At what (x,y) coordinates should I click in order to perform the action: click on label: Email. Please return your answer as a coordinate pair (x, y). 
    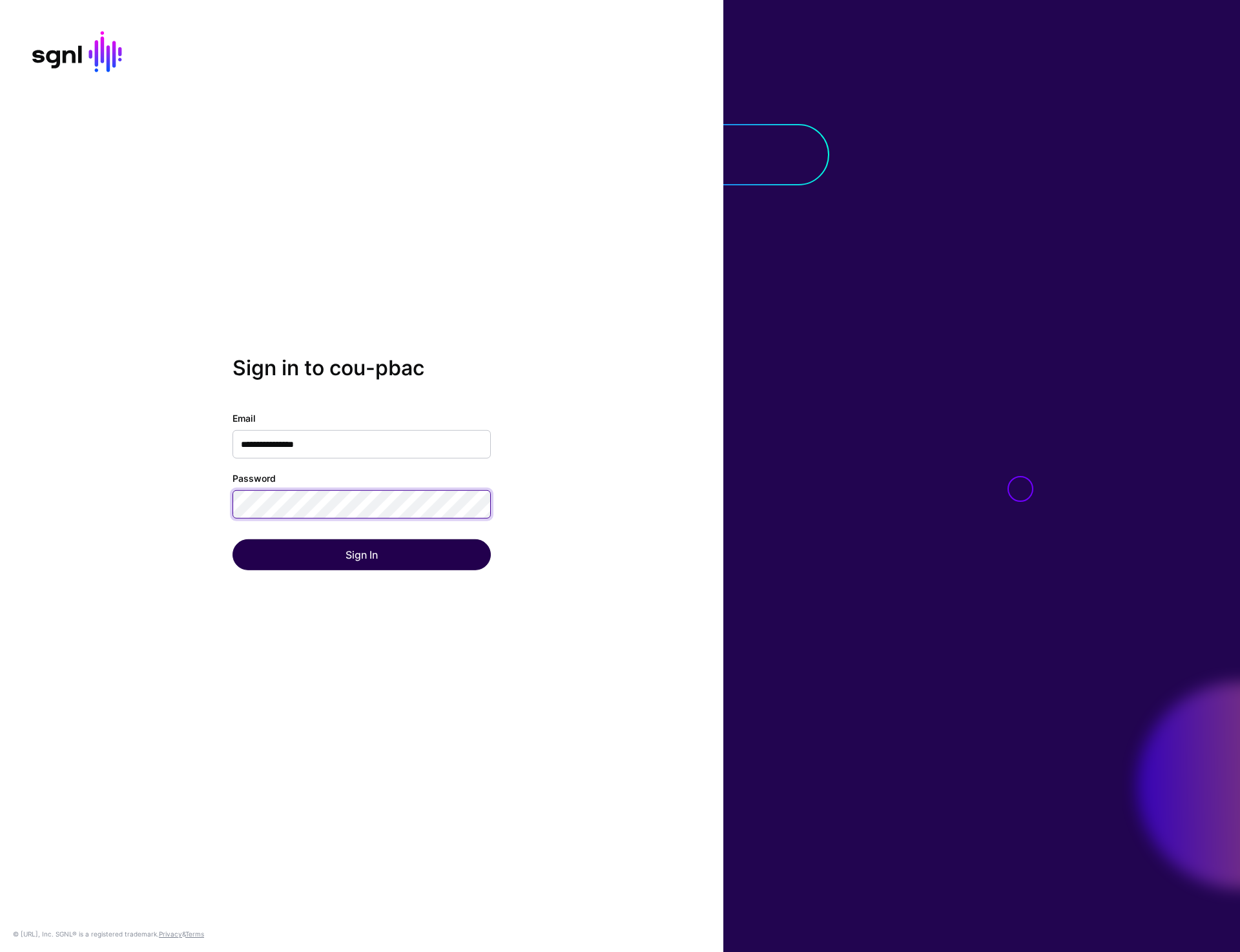
    Looking at the image, I should click on (244, 418).